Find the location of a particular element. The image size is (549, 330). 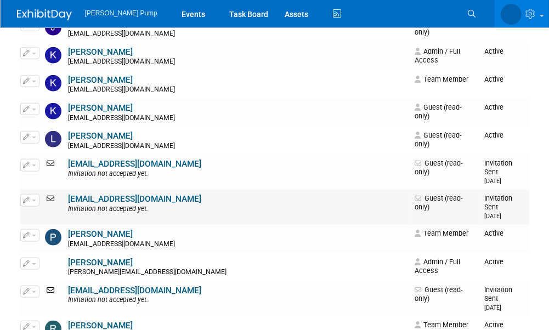

img: Kelly Seliga is located at coordinates (53, 83).